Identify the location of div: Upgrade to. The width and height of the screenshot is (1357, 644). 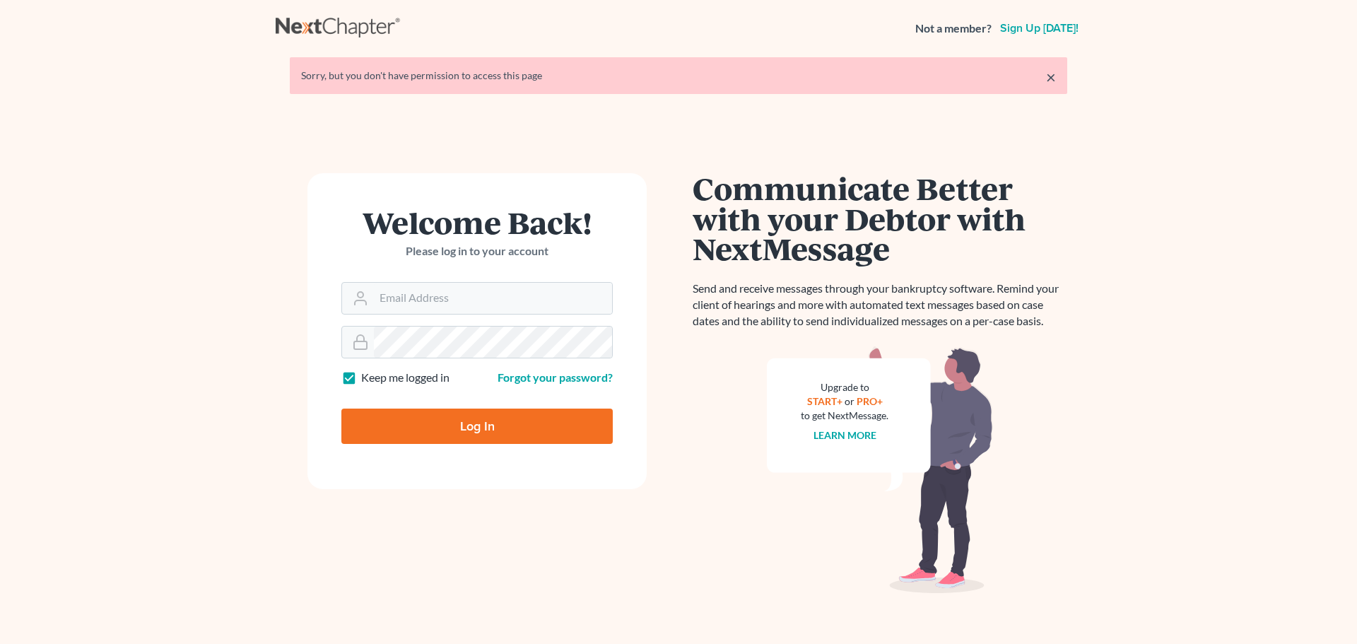
(845, 387).